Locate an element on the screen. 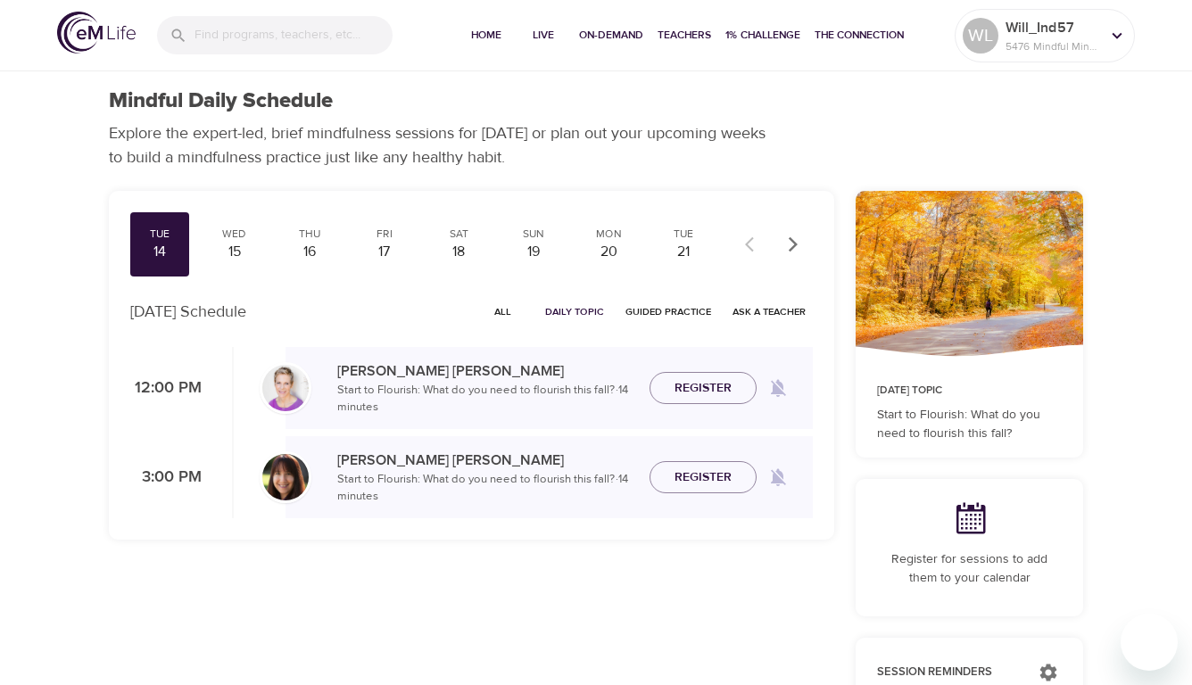 The image size is (1192, 685). img: Andrea_Lieberstein-min.jpg is located at coordinates (286, 477).